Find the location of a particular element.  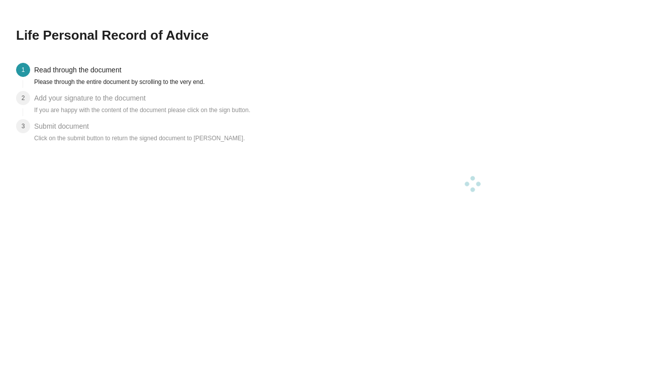

h2: Life Personal Record of Advice is located at coordinates (146, 36).